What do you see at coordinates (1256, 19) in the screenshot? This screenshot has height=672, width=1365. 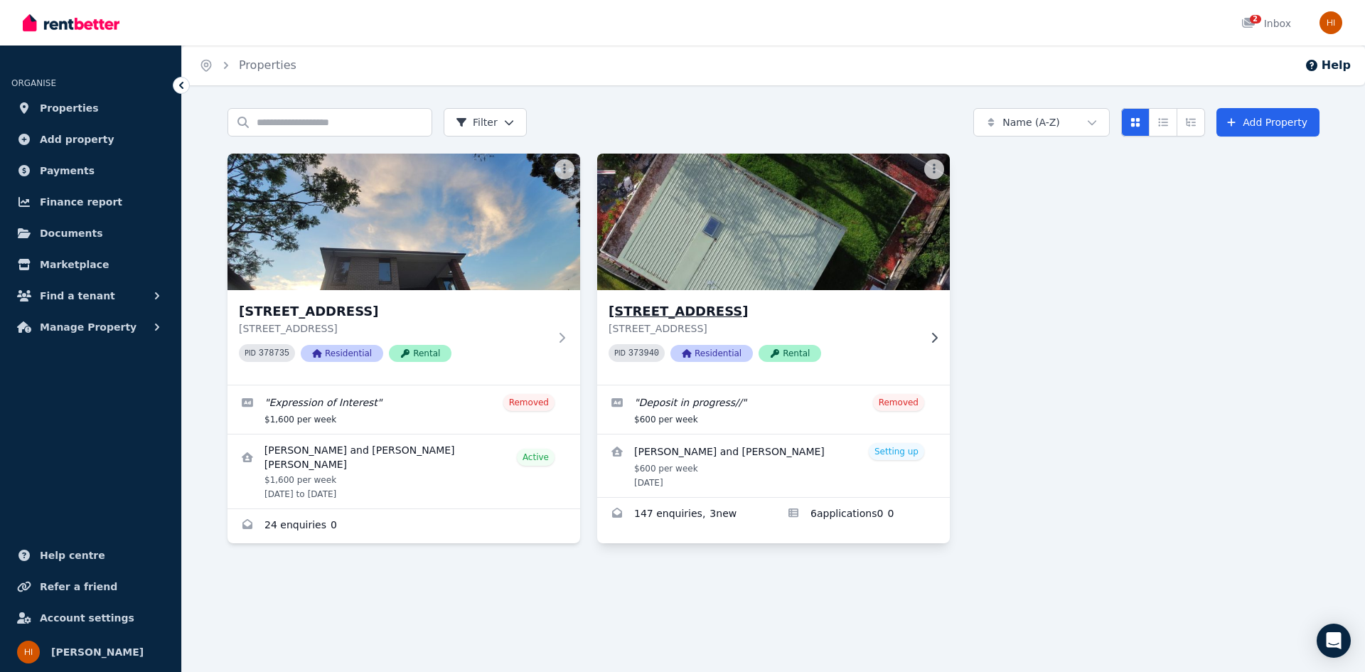 I see `span: 2` at bounding box center [1256, 19].